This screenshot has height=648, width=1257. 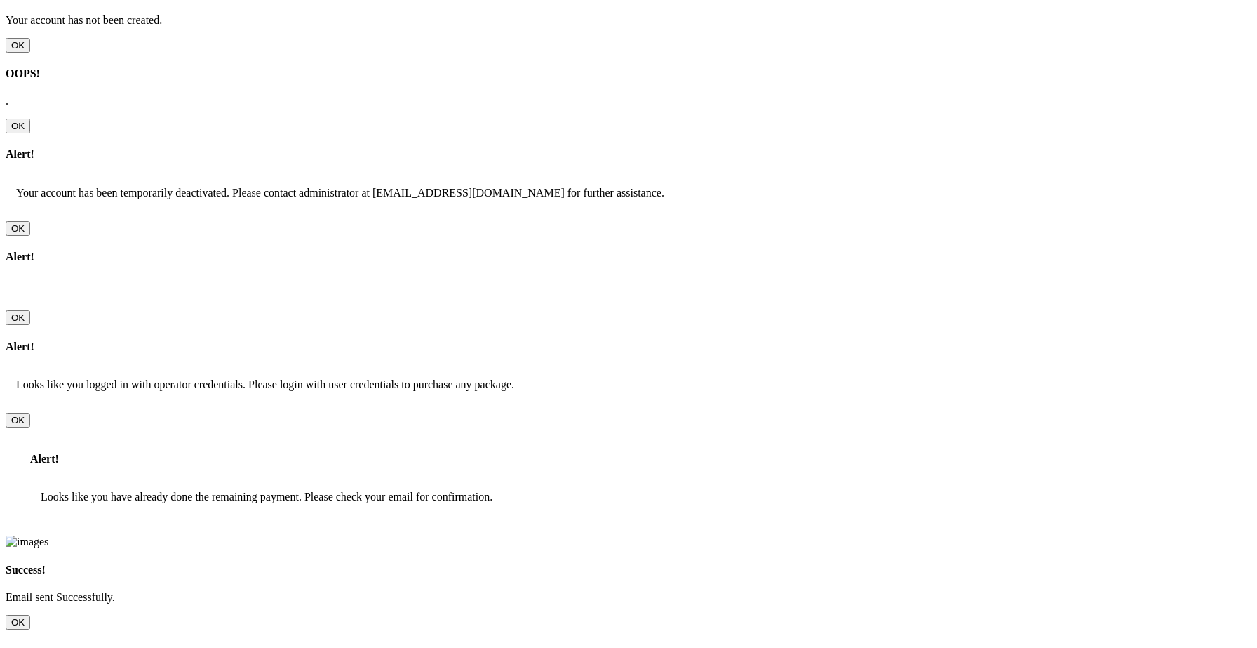 I want to click on p: Looks like you have already done the remaining payment. Please check your email for confirmation., so click(x=629, y=497).